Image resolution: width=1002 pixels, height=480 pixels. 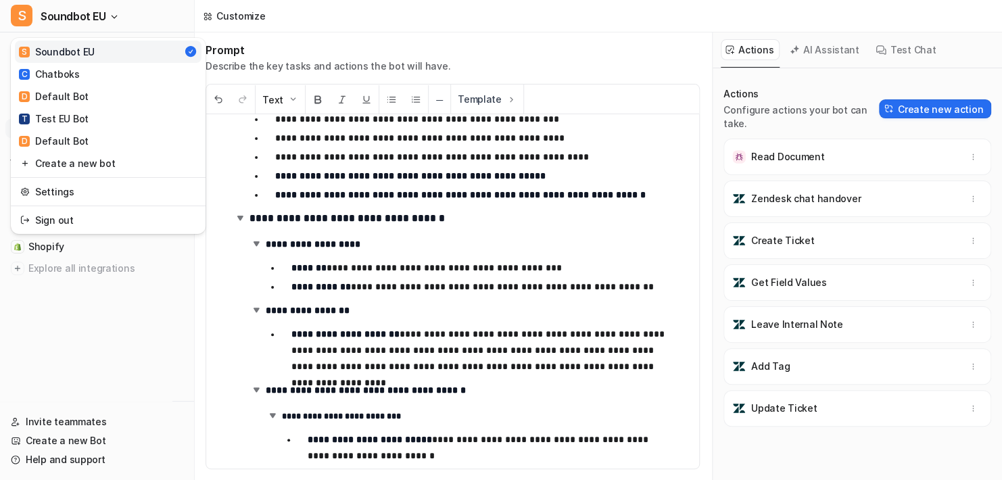 What do you see at coordinates (24, 74) in the screenshot?
I see `span: C` at bounding box center [24, 74].